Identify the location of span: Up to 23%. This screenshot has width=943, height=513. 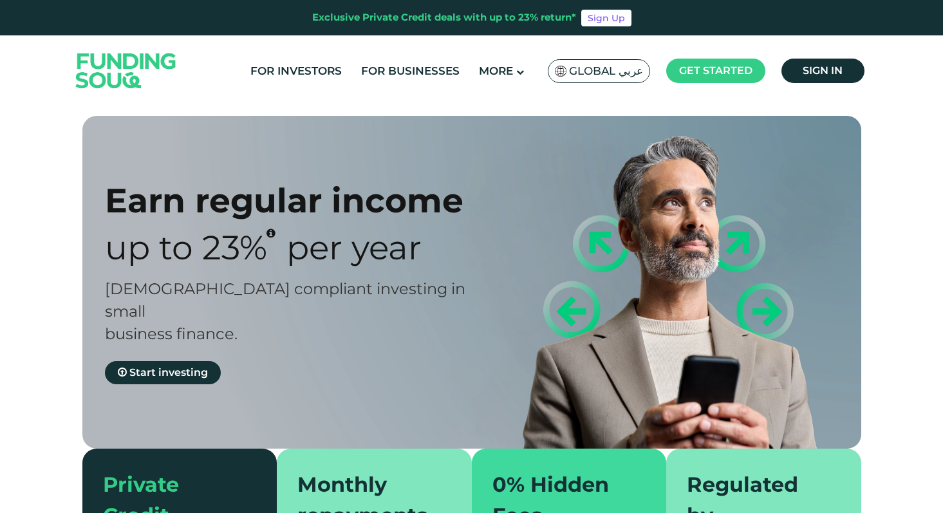
(186, 247).